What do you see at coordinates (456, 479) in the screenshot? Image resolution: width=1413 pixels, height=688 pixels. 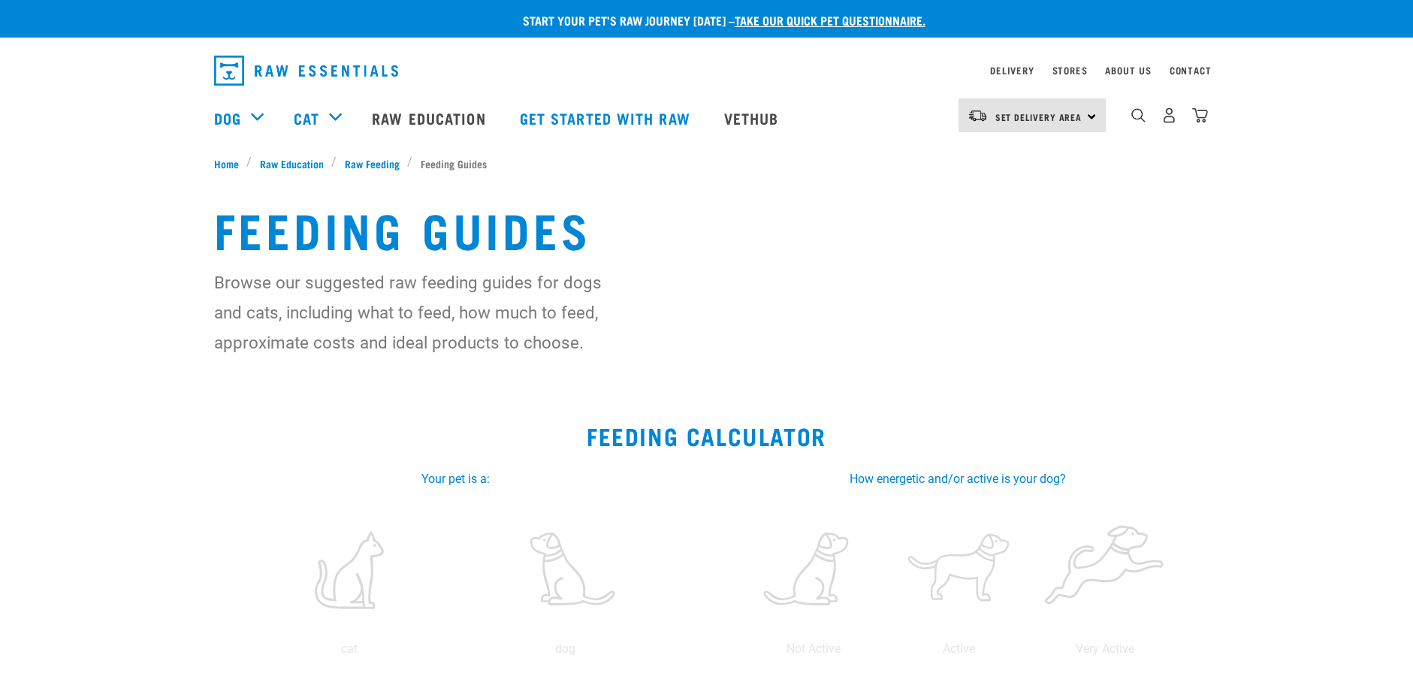 I see `label: Your pet is a:` at bounding box center [456, 479].